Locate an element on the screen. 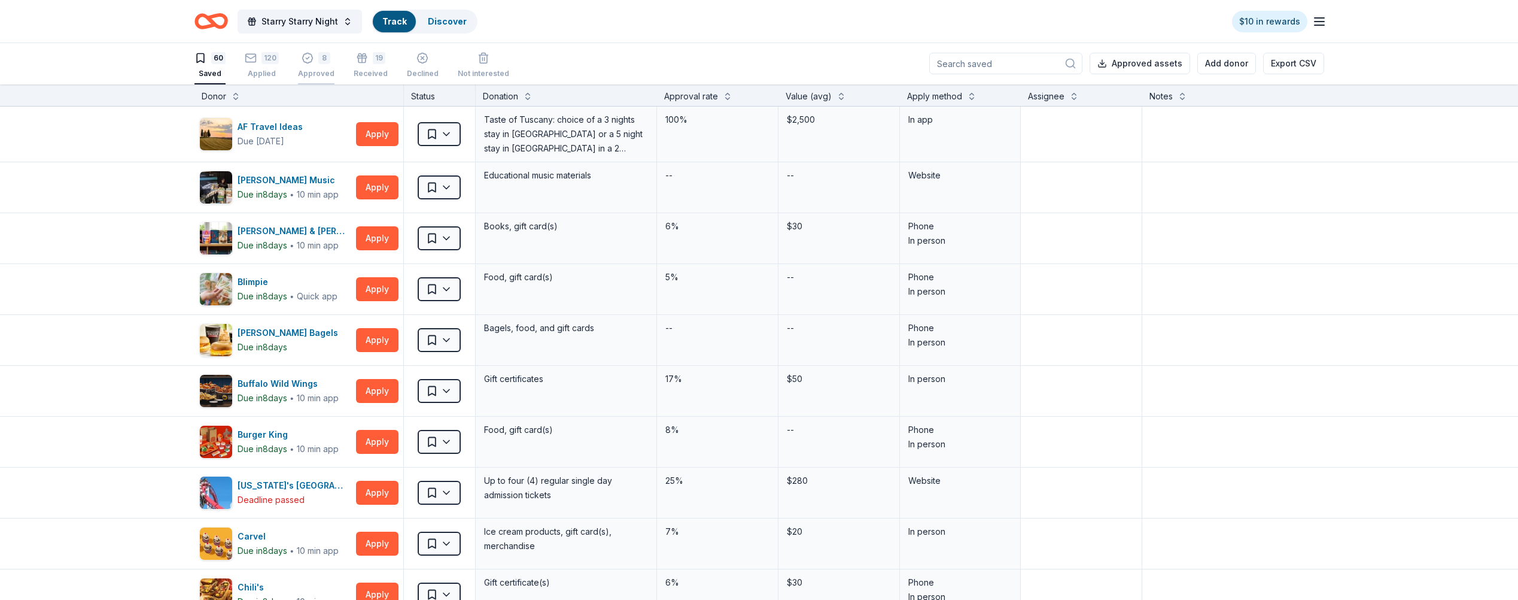 The image size is (1518, 600). div: Up to four (4) regular single day admission tickets is located at coordinates (566, 488).